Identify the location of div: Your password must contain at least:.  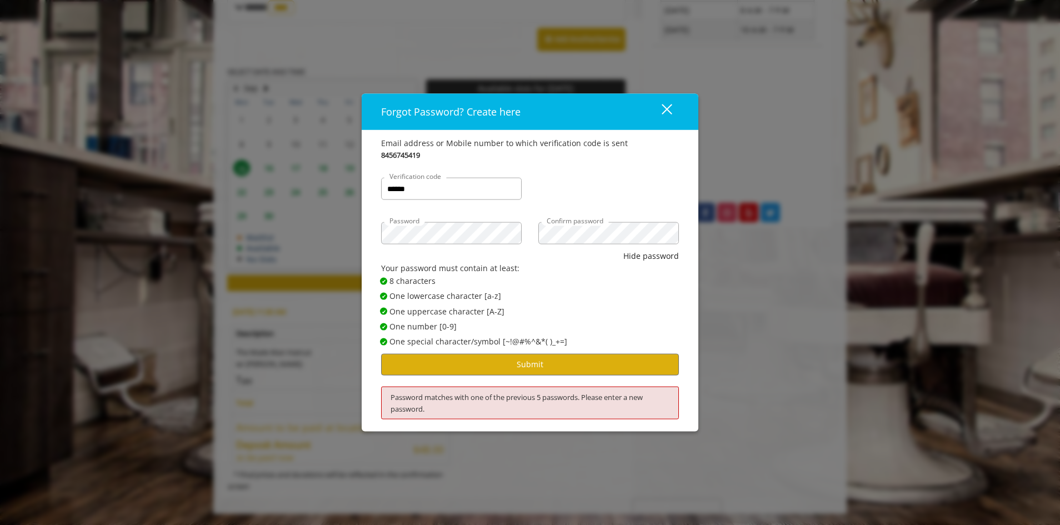
(530, 268).